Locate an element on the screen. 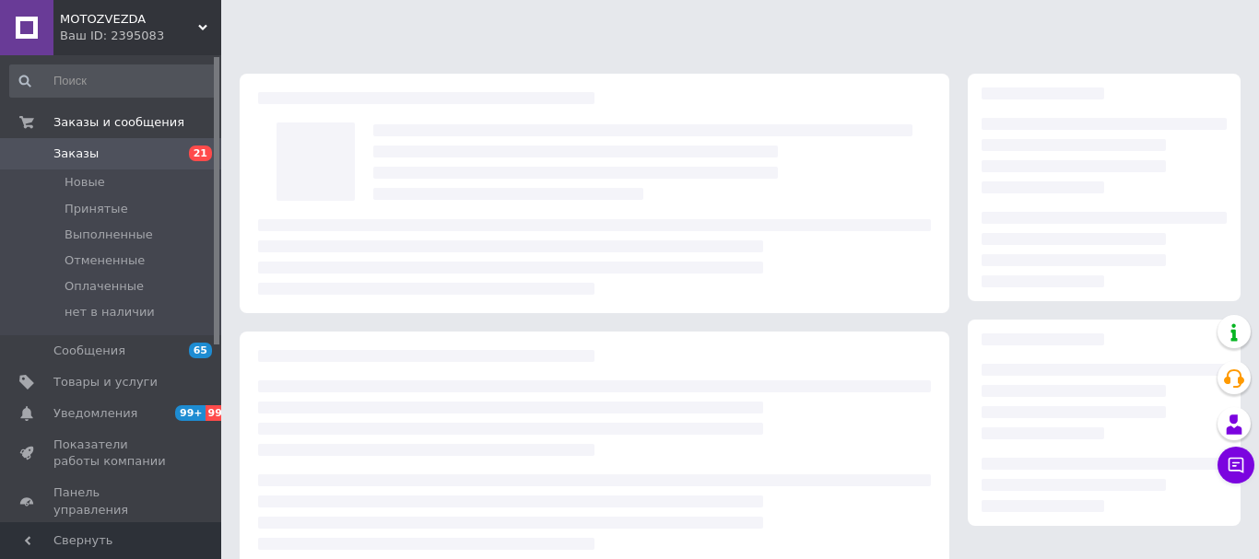 This screenshot has width=1259, height=559. span: MOTOZVEZDA is located at coordinates (129, 19).